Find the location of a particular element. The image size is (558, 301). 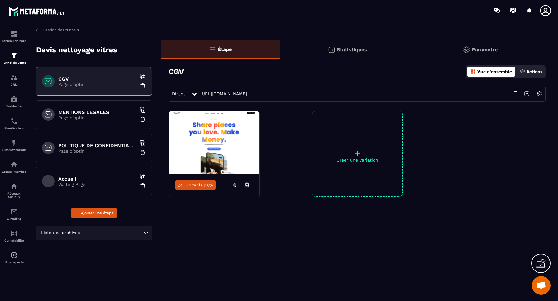

img: logo is located at coordinates (37, 11).